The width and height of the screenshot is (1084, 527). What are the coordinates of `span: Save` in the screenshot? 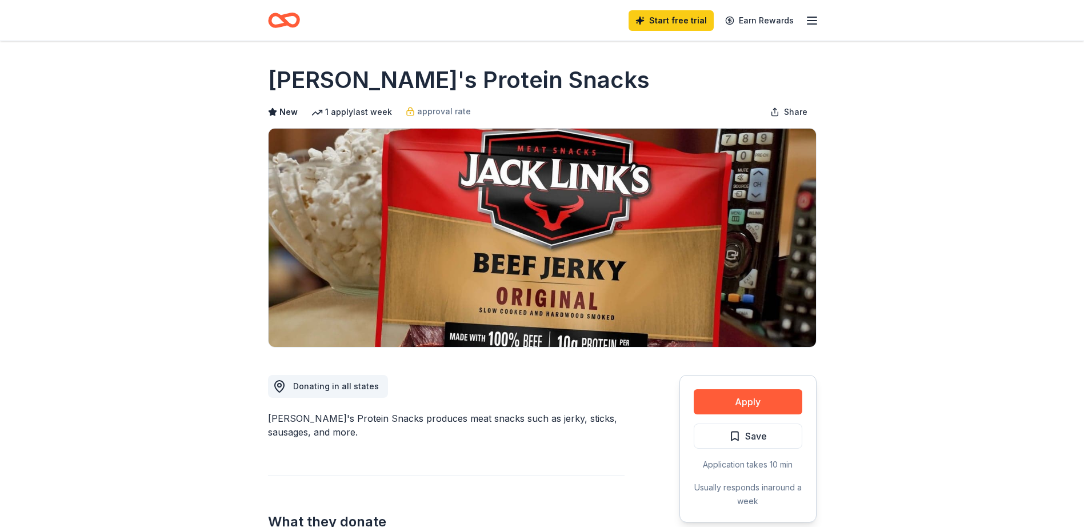 It's located at (756, 436).